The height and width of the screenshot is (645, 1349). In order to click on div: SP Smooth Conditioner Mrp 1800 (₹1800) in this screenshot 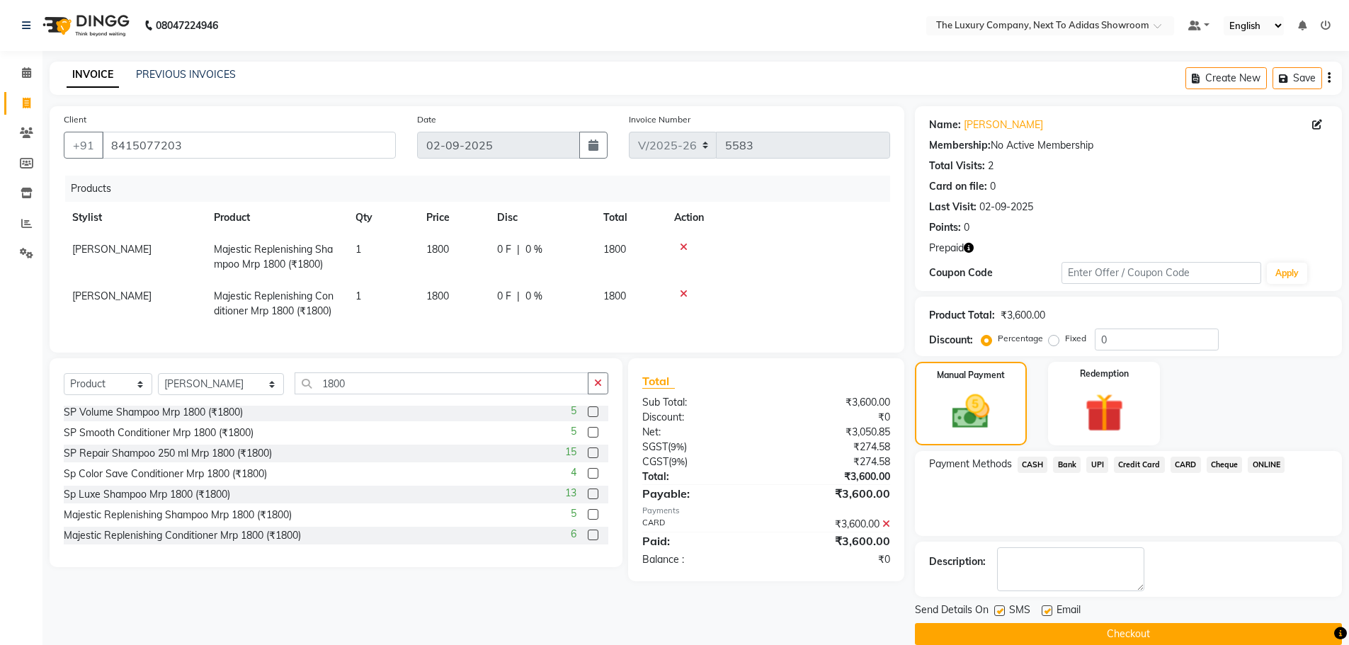, I will do `click(159, 433)`.